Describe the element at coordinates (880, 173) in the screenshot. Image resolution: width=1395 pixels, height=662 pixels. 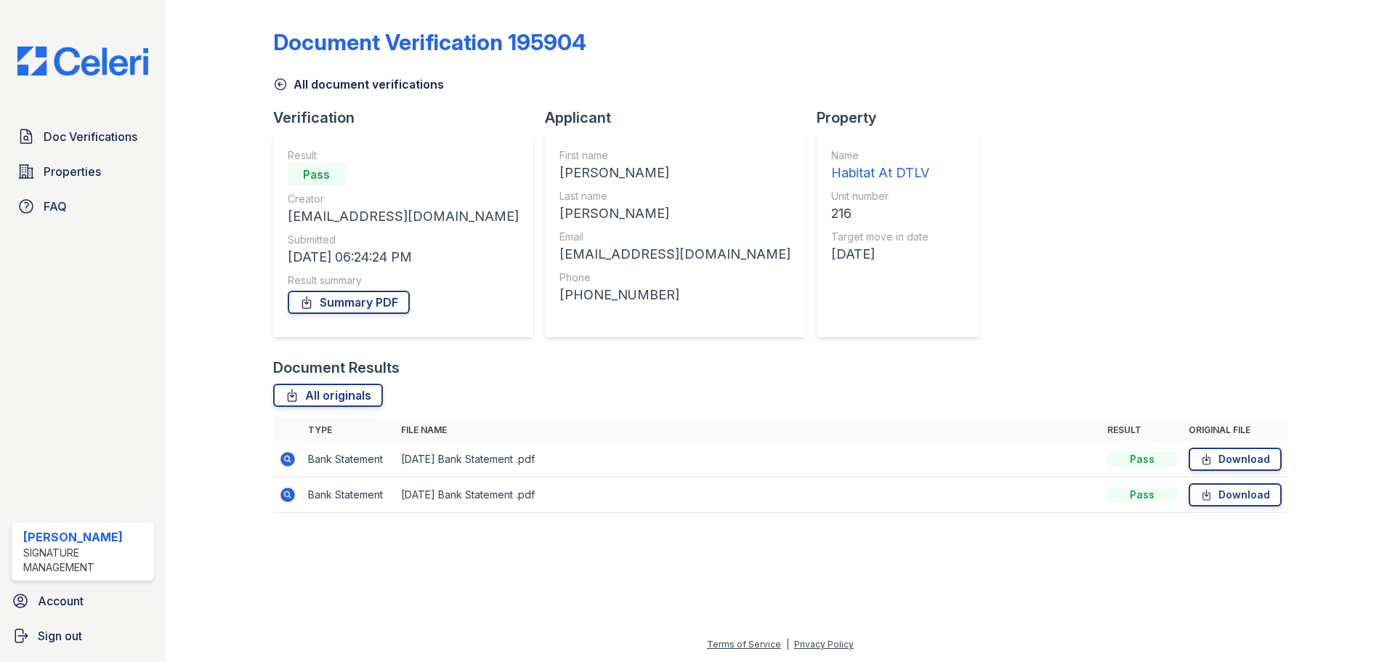
I see `div: Habitat At DTLV` at that location.